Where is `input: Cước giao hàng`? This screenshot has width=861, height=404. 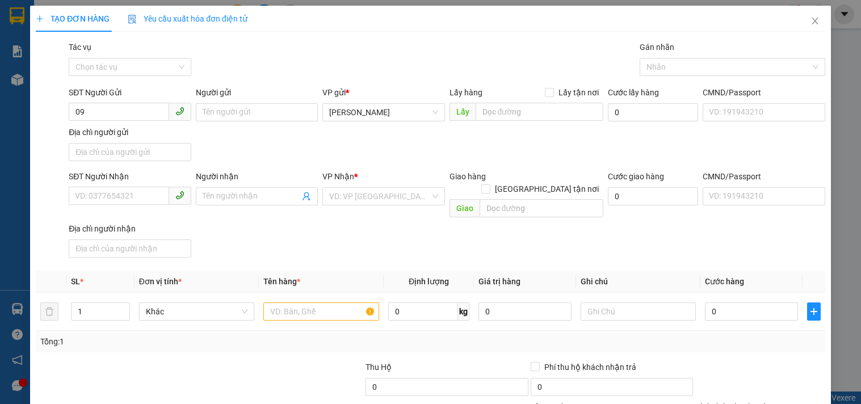
input: Cước giao hàng is located at coordinates (653, 196).